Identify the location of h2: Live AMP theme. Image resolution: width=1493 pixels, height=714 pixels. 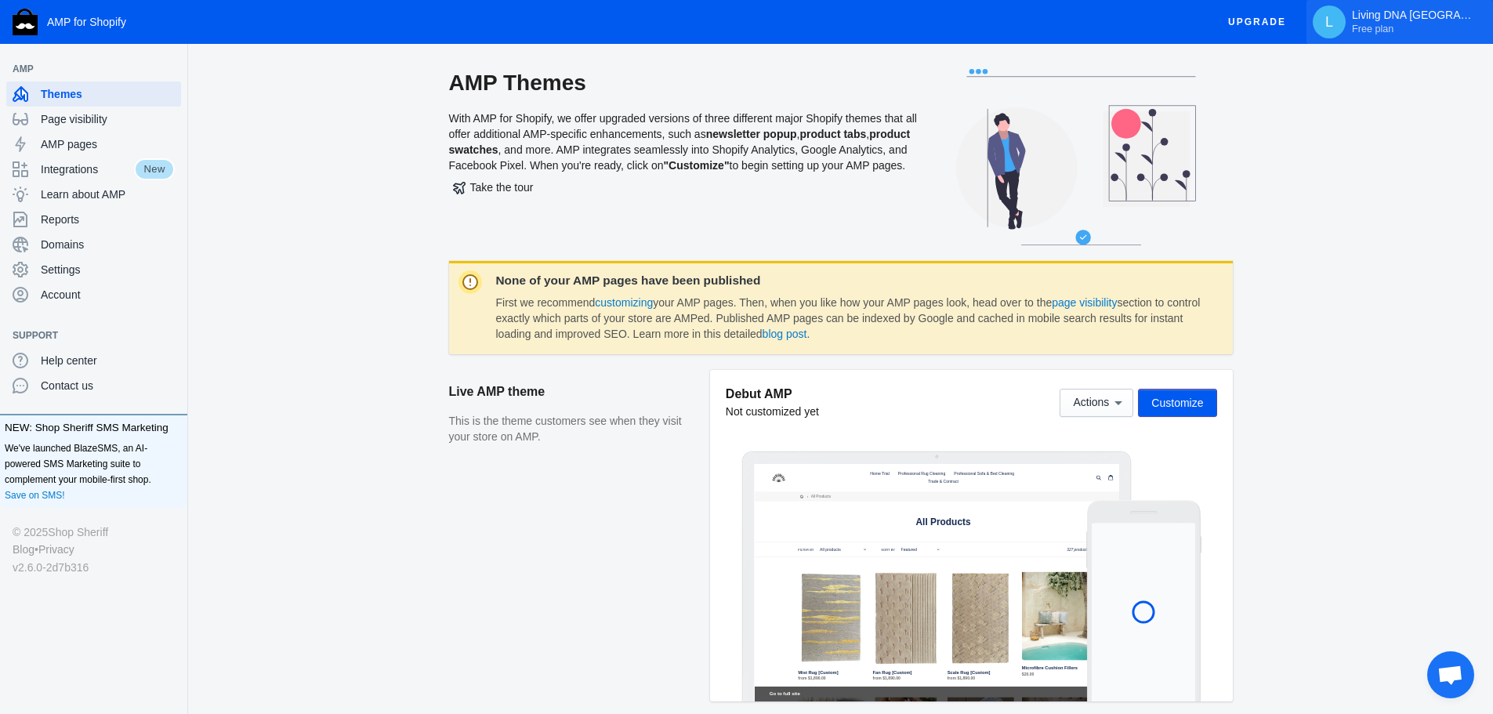
(571, 392).